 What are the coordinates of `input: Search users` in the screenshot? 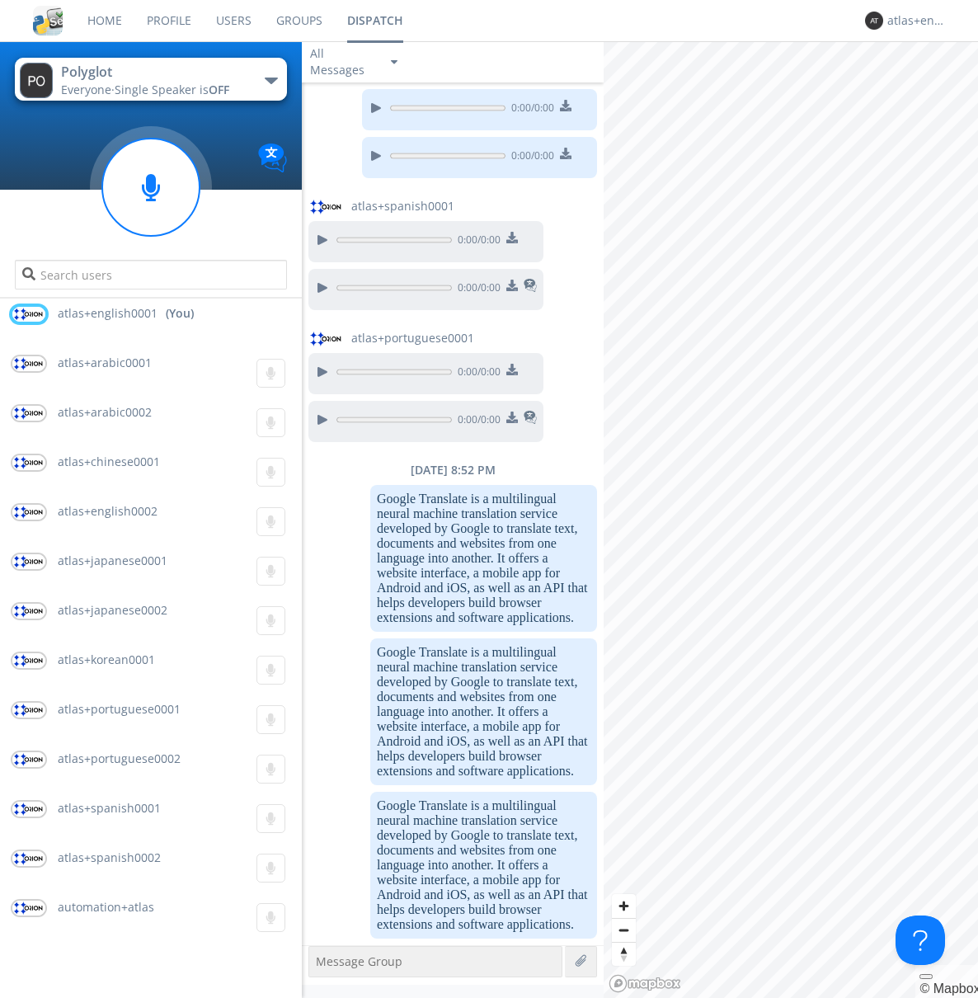 It's located at (150, 275).